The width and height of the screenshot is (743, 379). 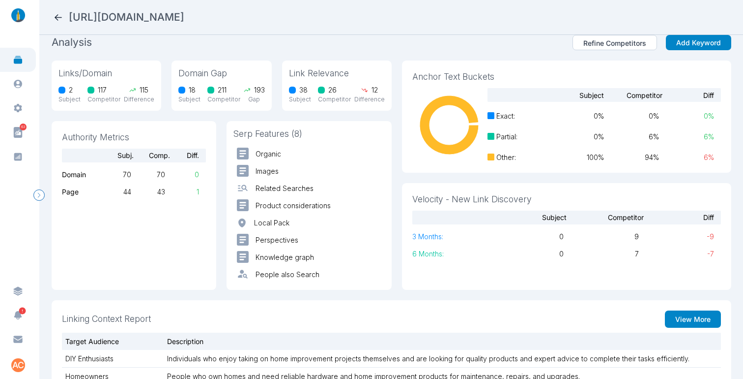 I want to click on span: Diff., so click(x=188, y=155).